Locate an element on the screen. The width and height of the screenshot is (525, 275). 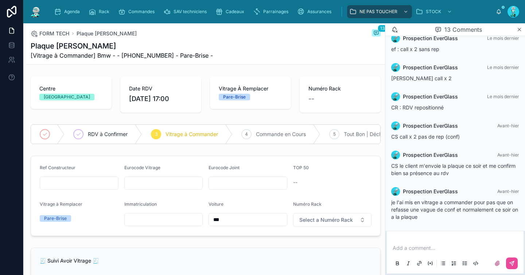
span: Eurocode Joint is located at coordinates (224, 167).